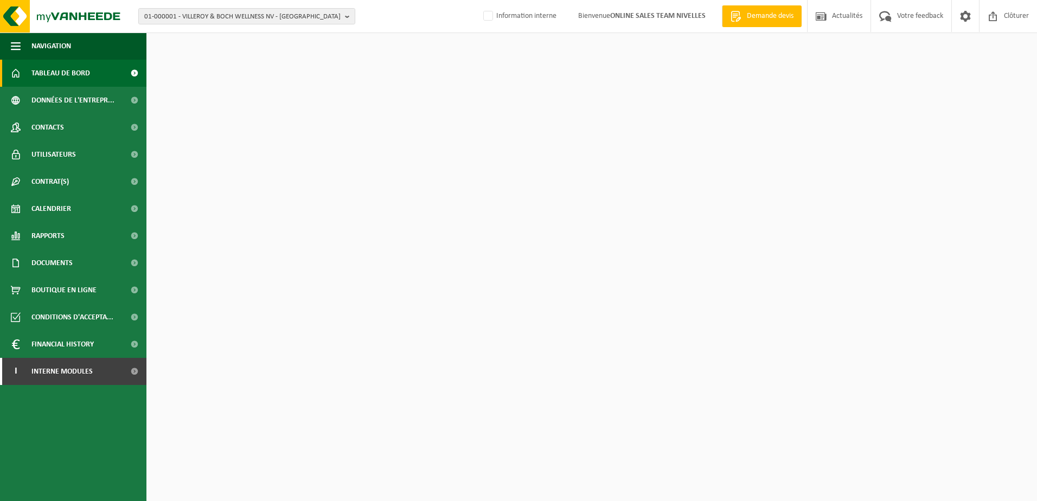 The width and height of the screenshot is (1037, 501). Describe the element at coordinates (54, 155) in the screenshot. I see `span: Utilisateurs` at that location.